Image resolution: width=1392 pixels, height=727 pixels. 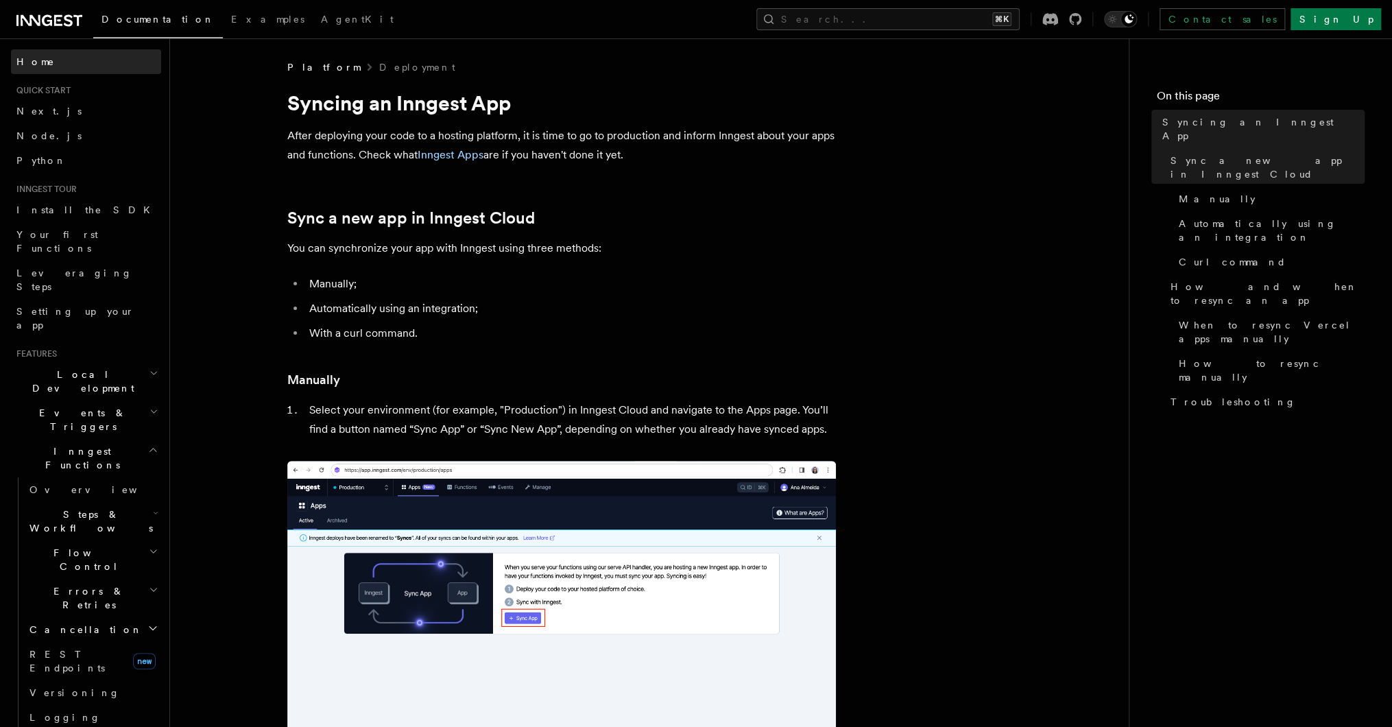 What do you see at coordinates (570, 284) in the screenshot?
I see `li: Manually;` at bounding box center [570, 284].